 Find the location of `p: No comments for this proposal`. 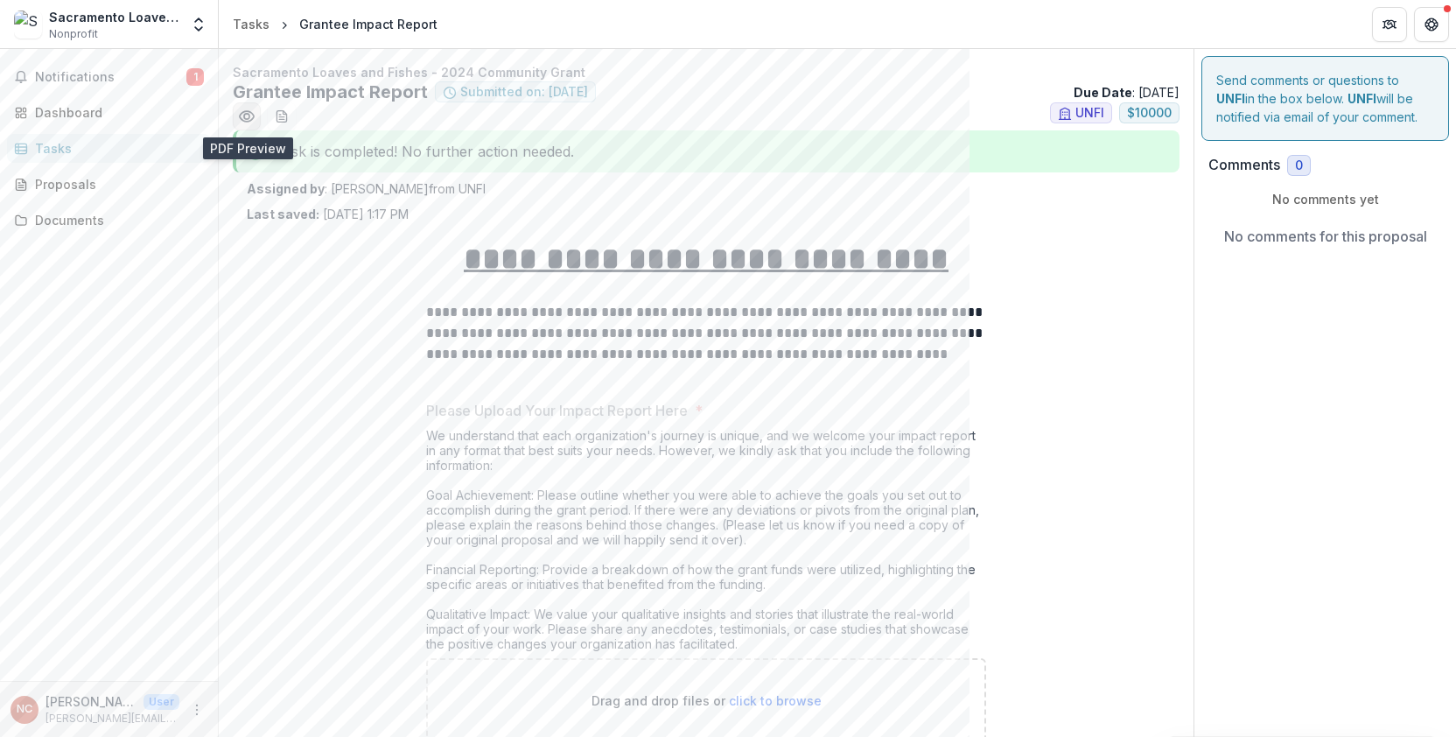

p: No comments for this proposal is located at coordinates (1326, 236).